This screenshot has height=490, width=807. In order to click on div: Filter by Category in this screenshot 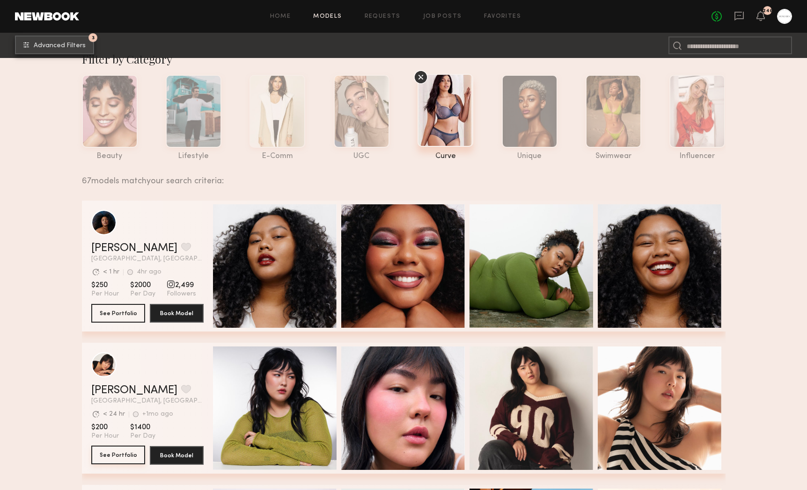, I will do `click(403, 59)`.